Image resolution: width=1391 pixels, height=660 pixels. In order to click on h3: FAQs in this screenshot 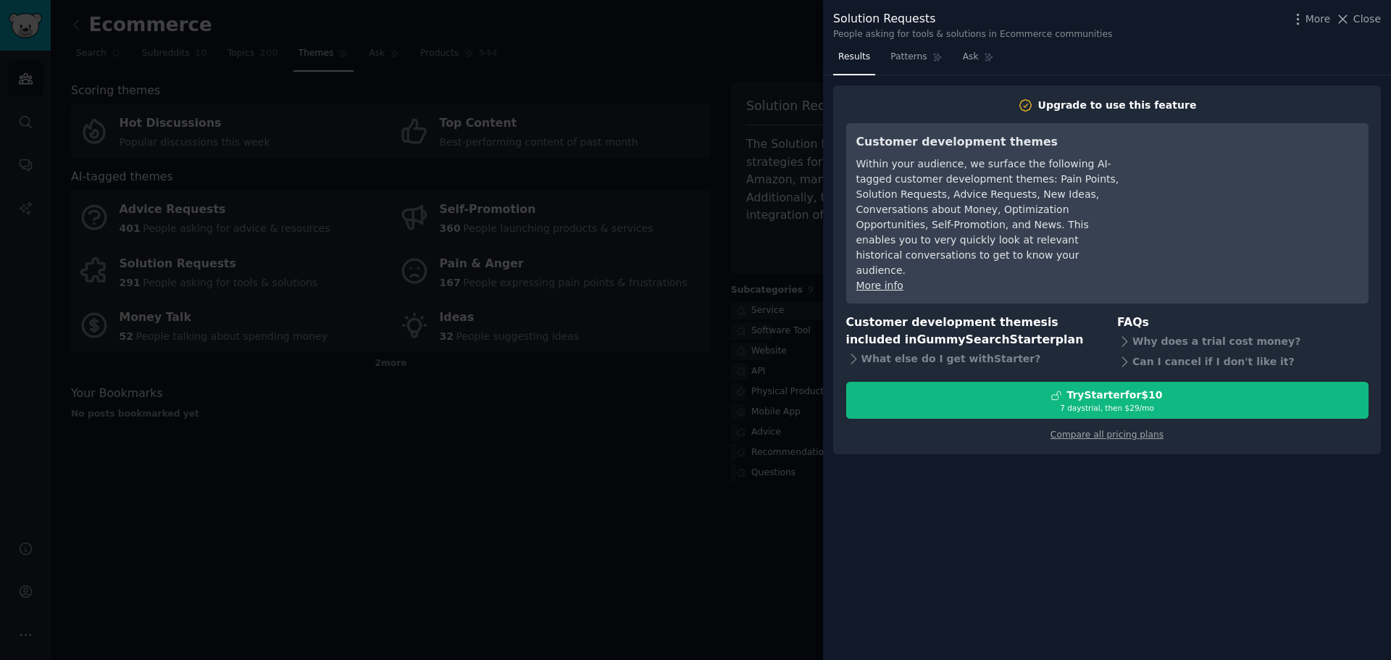, I will do `click(1243, 322)`.